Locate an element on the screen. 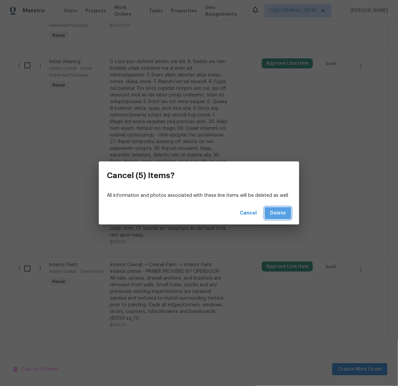  button: Cancel is located at coordinates (248, 213).